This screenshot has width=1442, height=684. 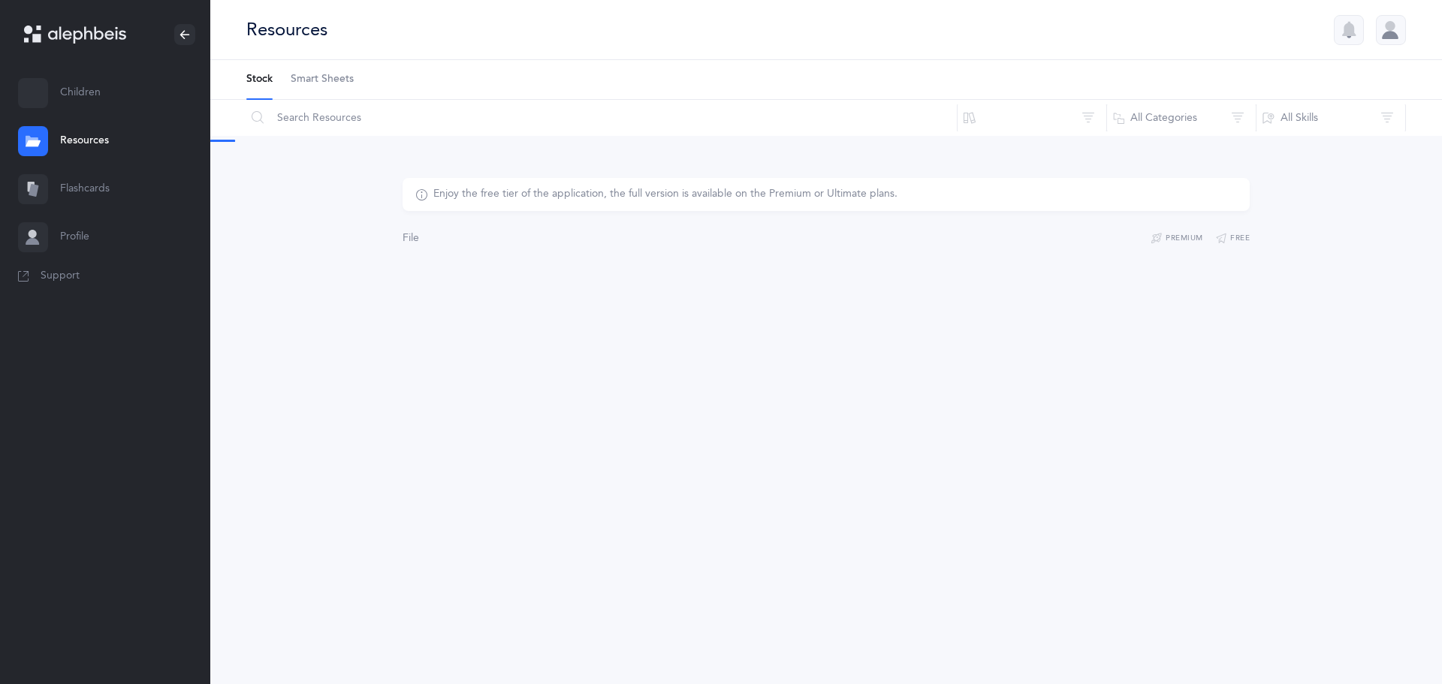 What do you see at coordinates (1233, 239) in the screenshot?
I see `button: Free` at bounding box center [1233, 239].